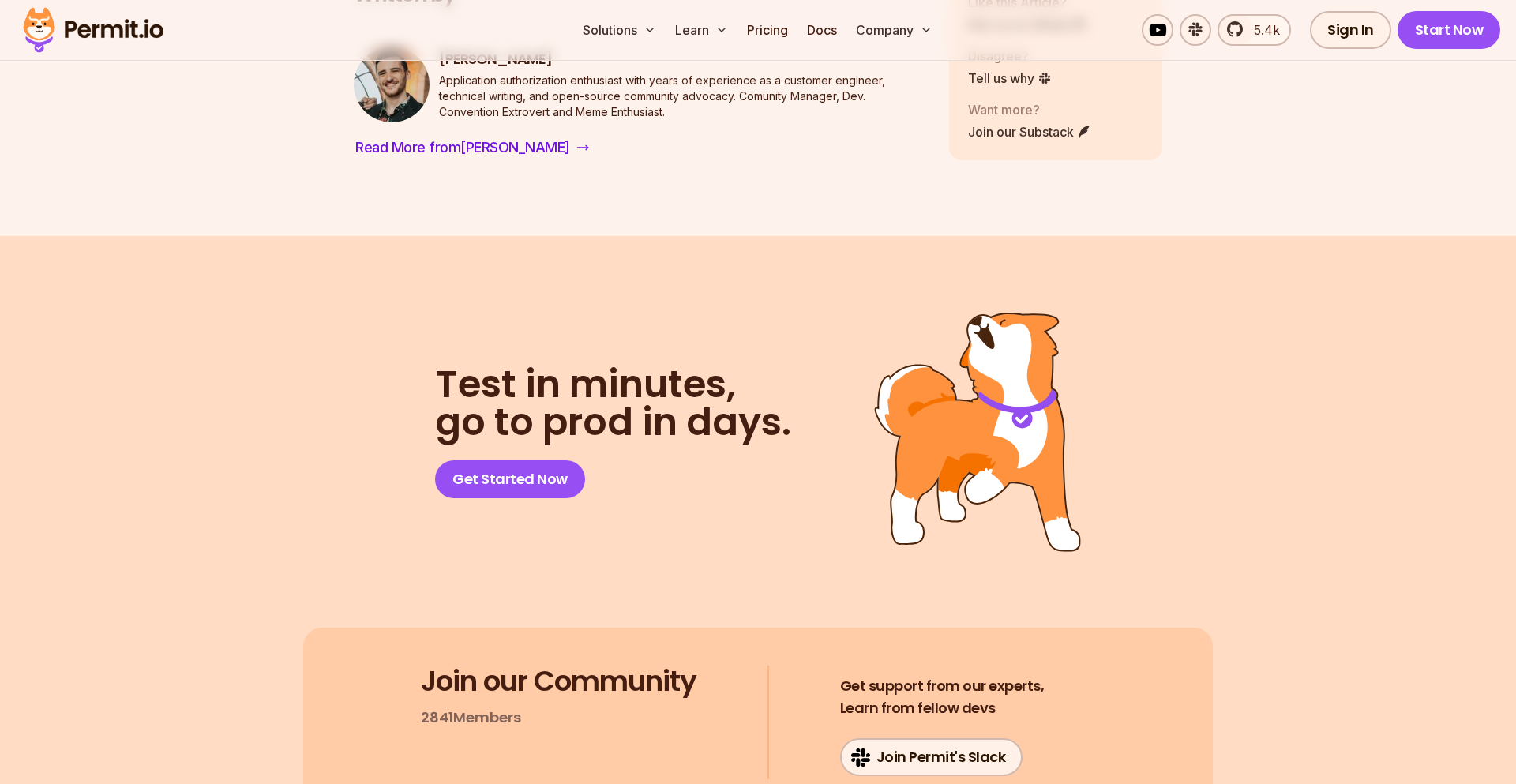  I want to click on a: Join our Substack, so click(1029, 132).